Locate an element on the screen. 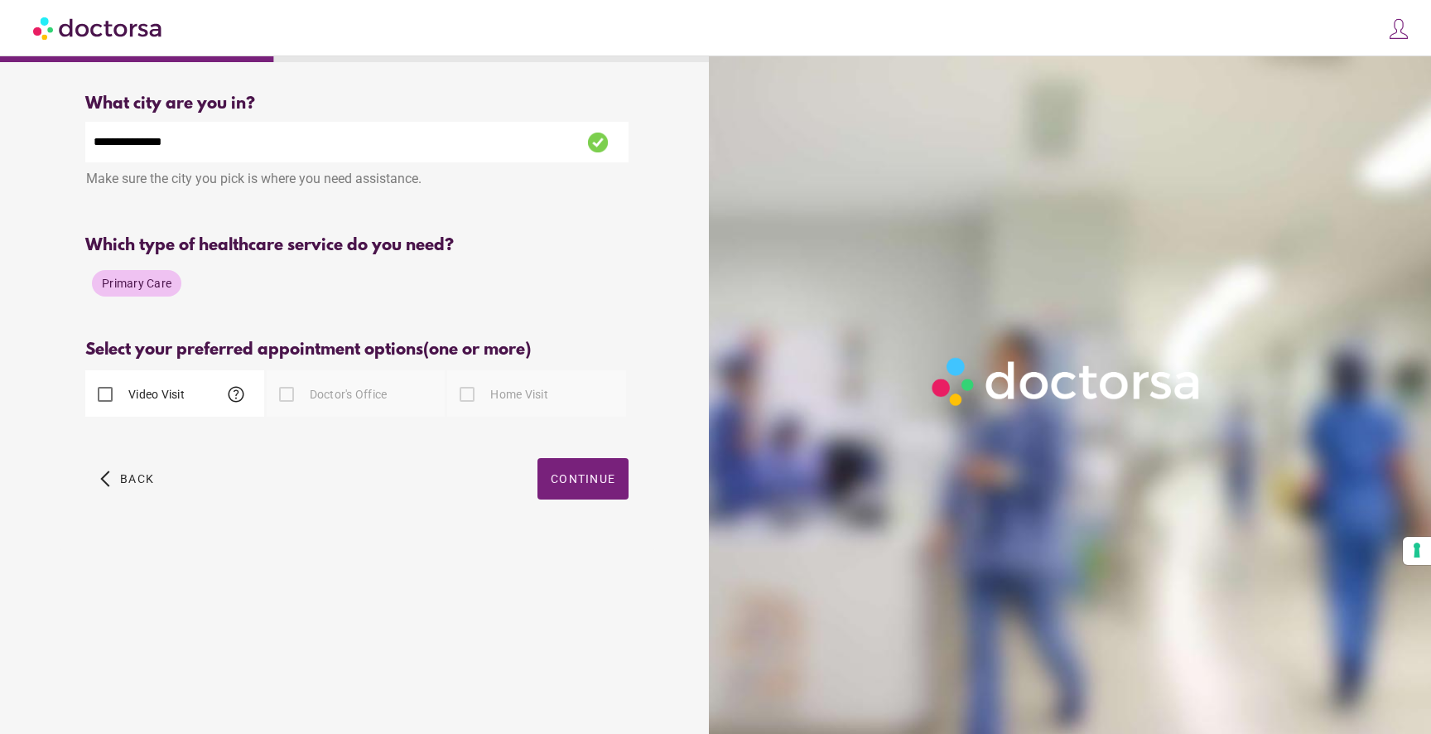 Image resolution: width=1431 pixels, height=734 pixels. button: Your consent preferences for tracking technologies is located at coordinates (1417, 551).